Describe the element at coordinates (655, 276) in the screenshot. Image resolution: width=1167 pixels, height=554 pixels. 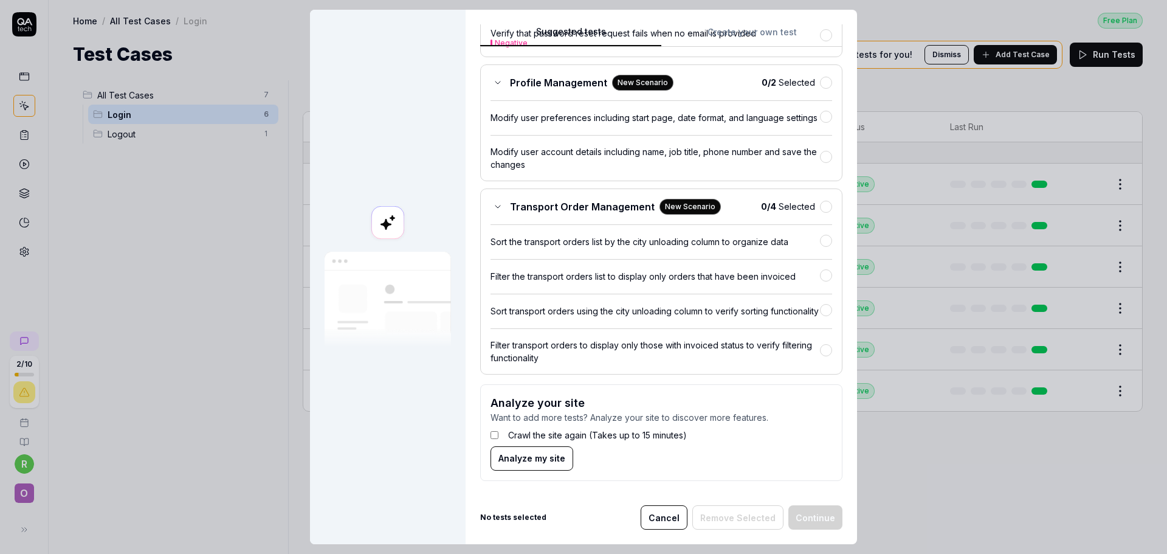
I see `div: Filter the transport orders list to display only orders that have been invoiced` at that location.